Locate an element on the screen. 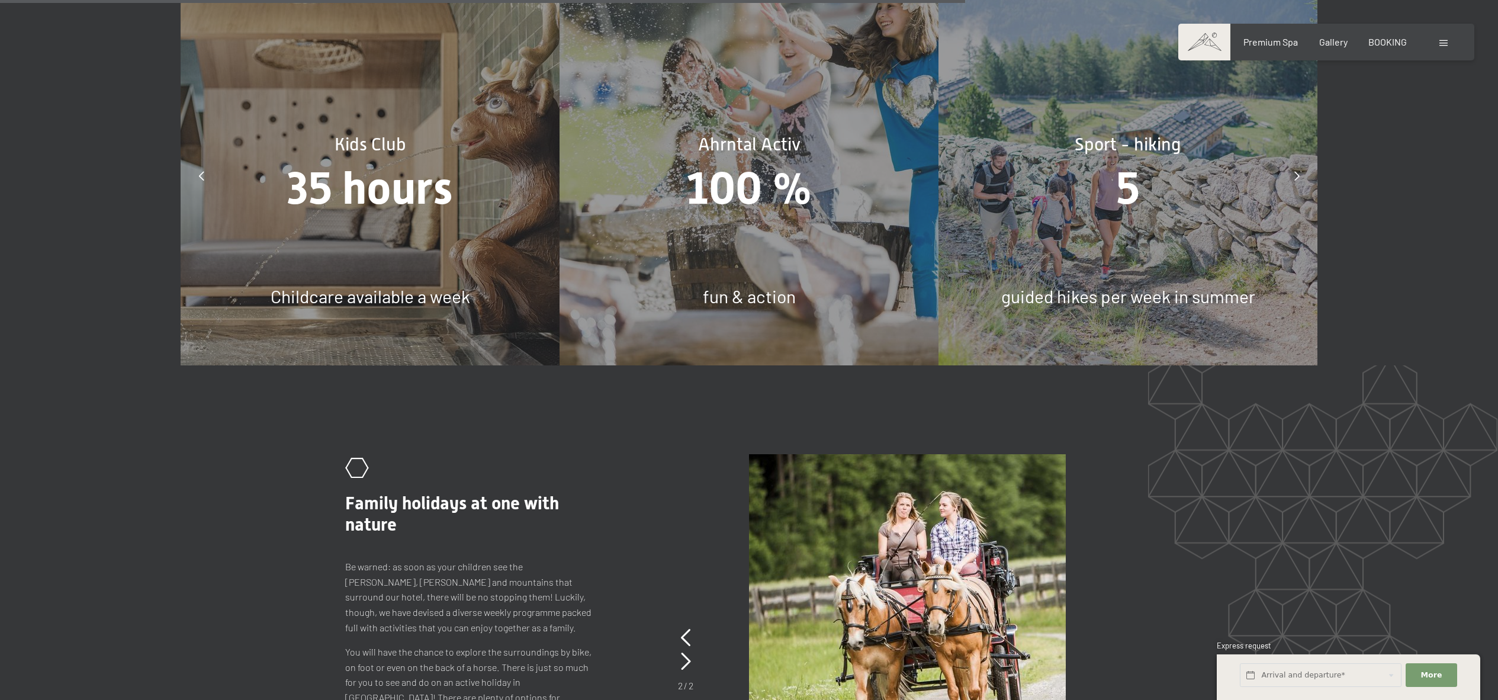 The image size is (1498, 700). span: Premium Spa is located at coordinates (1271, 41).